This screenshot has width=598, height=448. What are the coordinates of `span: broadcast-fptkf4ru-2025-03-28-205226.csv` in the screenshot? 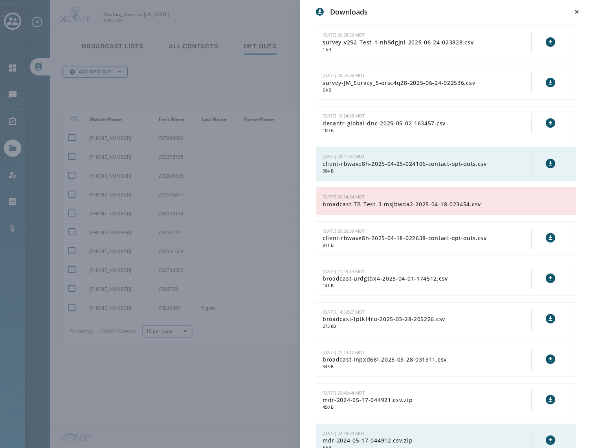 It's located at (427, 319).